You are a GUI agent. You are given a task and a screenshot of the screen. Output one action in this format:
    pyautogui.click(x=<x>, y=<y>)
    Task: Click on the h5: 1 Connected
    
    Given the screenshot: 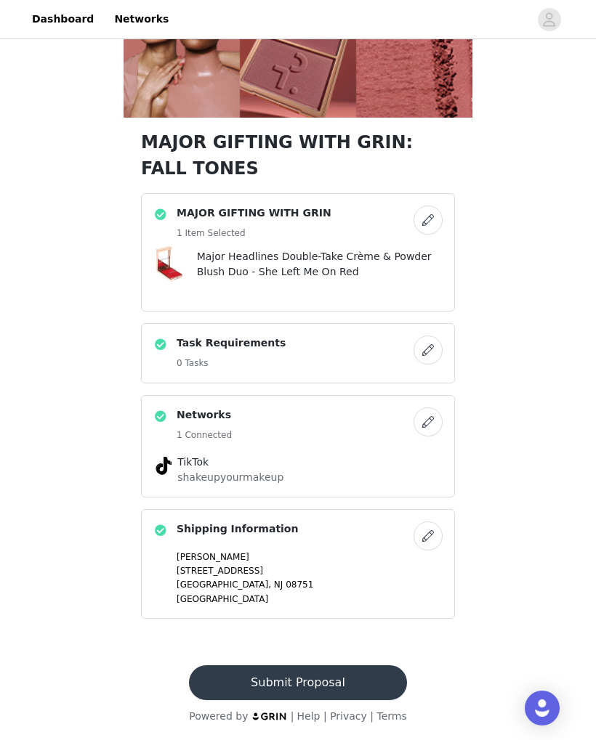 What is the action you would take?
    pyautogui.click(x=204, y=435)
    